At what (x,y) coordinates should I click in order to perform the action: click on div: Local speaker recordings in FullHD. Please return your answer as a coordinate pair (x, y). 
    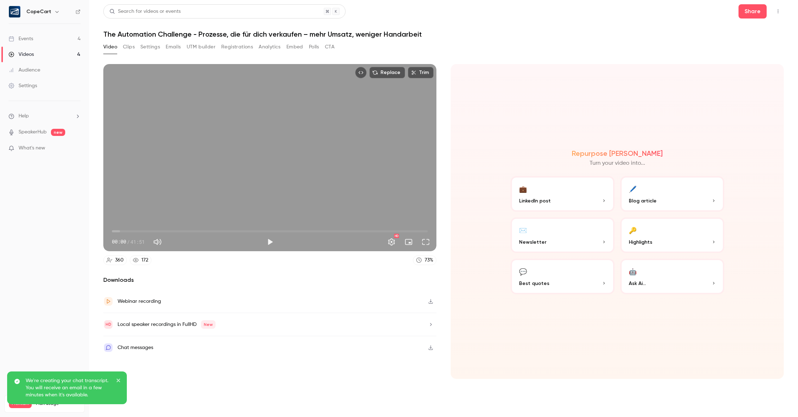
    Looking at the image, I should click on (166, 325).